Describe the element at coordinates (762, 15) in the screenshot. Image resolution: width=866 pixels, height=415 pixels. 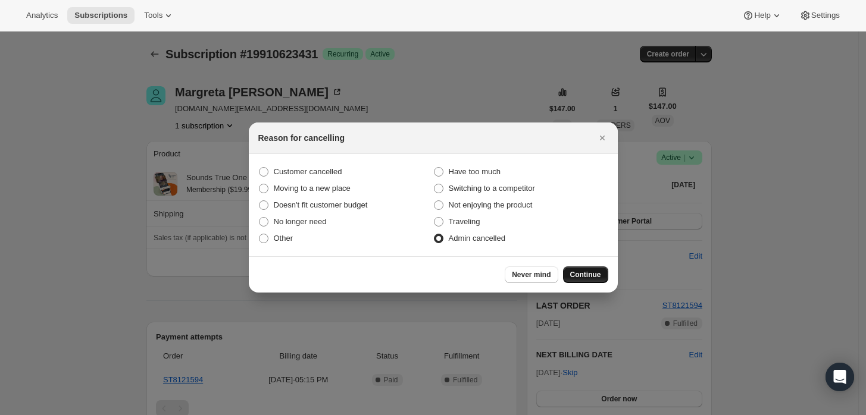
I see `span: Help` at that location.